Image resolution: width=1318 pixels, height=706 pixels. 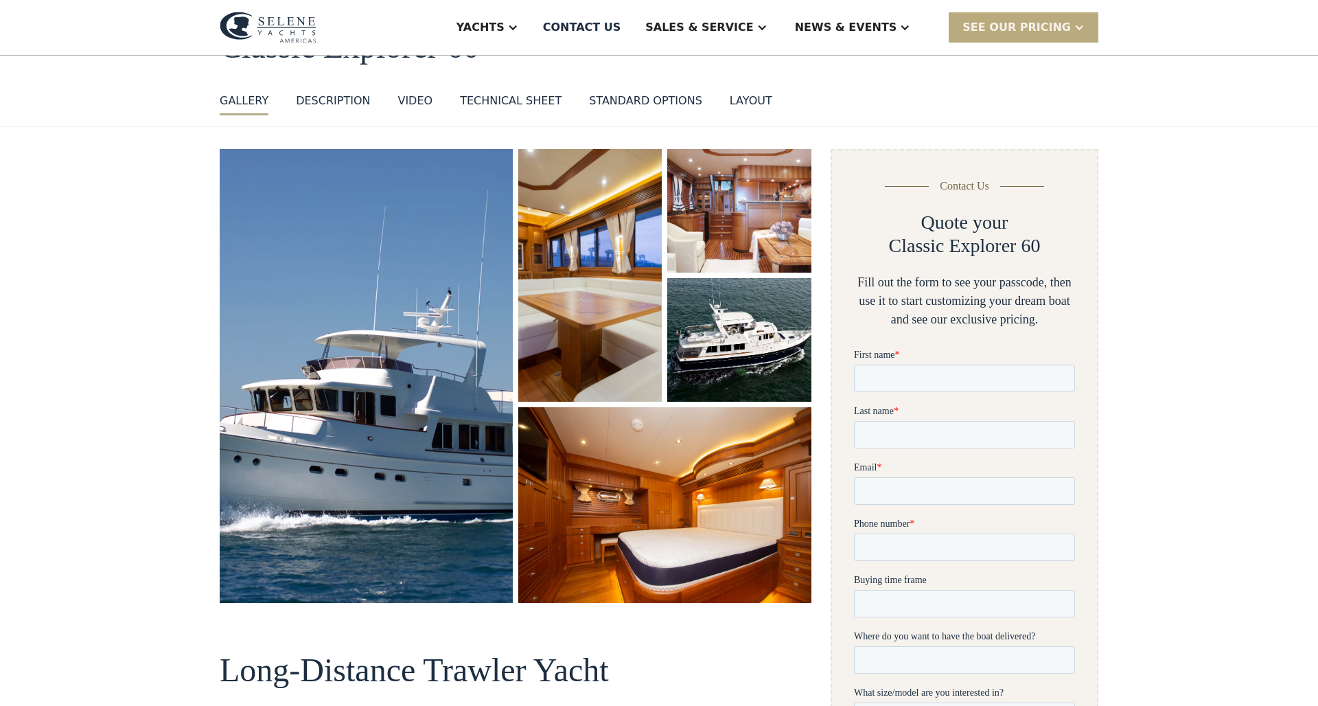 I want to click on div: VIDEO, so click(x=415, y=101).